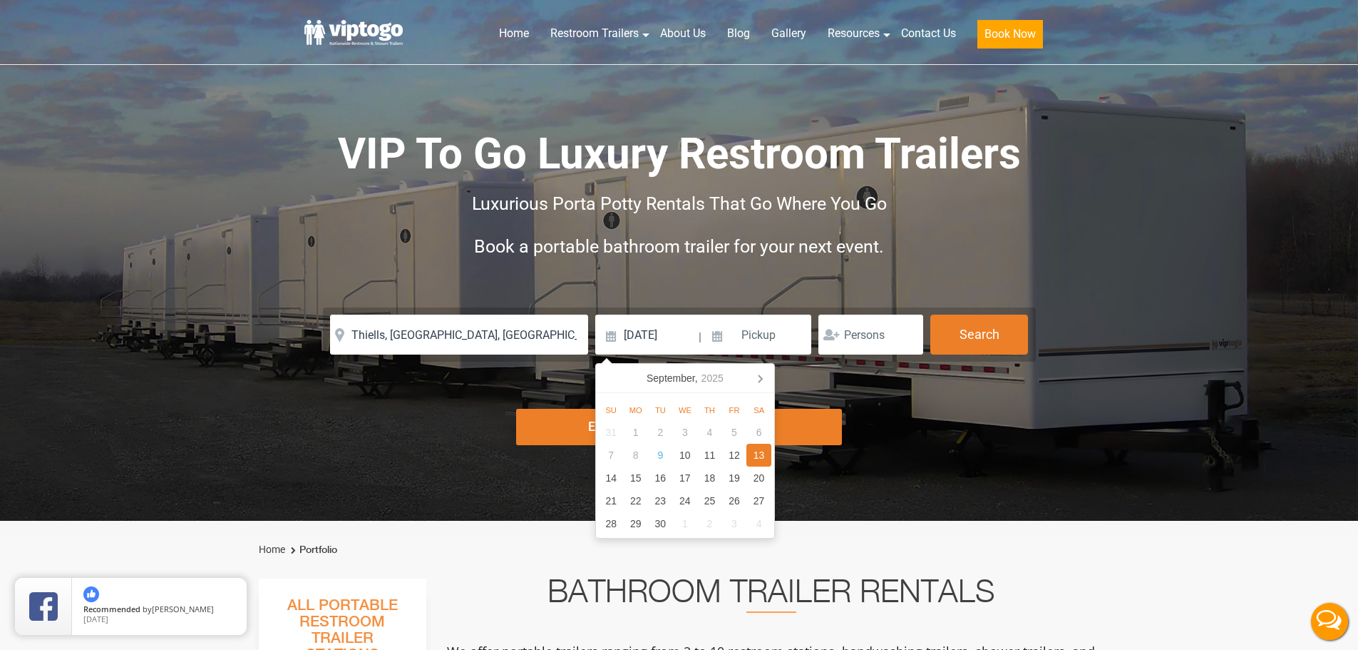 The height and width of the screenshot is (650, 1358). I want to click on span: Recommended, so click(112, 608).